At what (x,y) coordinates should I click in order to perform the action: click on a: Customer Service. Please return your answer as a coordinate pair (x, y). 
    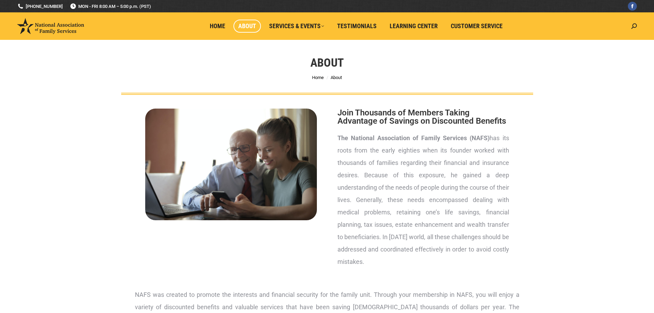
    Looking at the image, I should click on (477, 26).